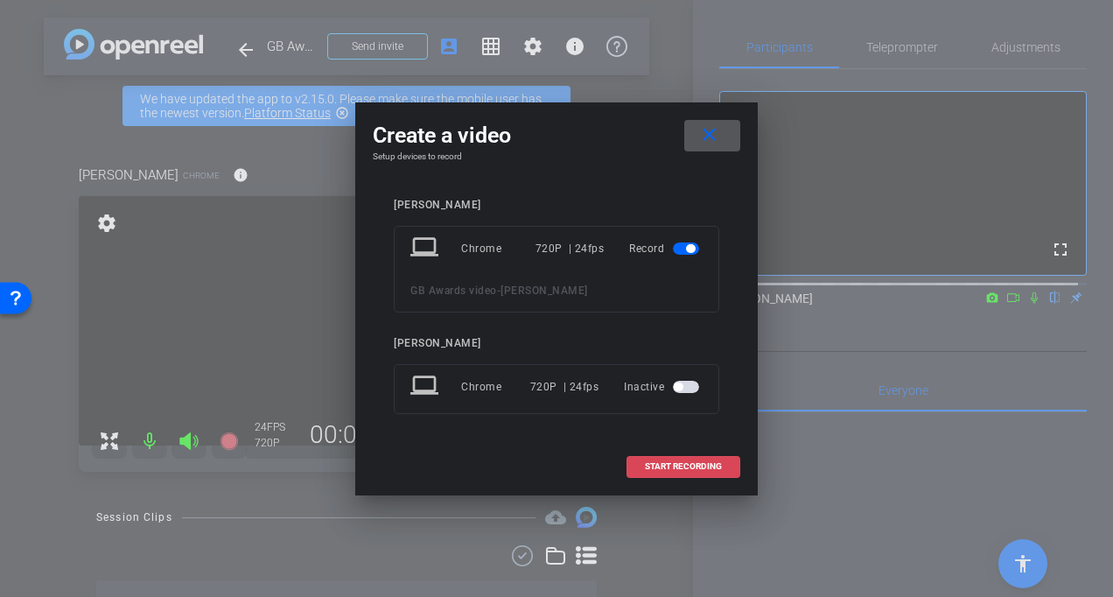 The image size is (1113, 597). What do you see at coordinates (663, 387) in the screenshot?
I see `div: Inactive` at bounding box center [663, 387].